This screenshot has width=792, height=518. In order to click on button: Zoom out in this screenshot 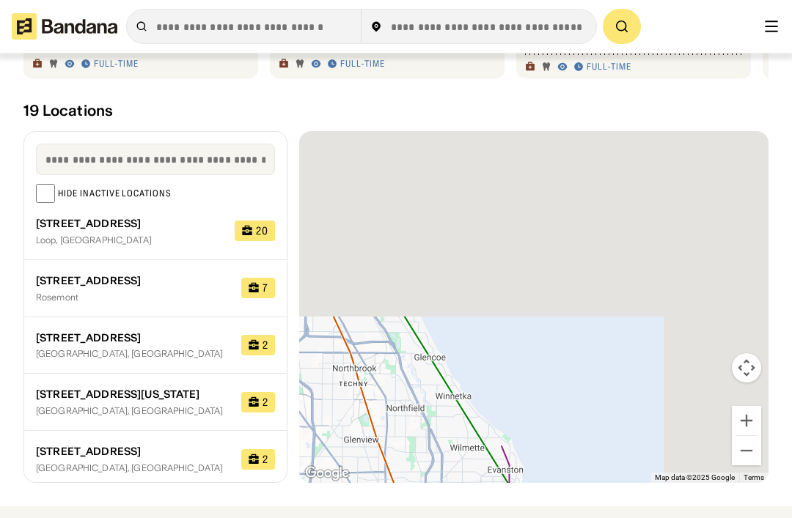, I will do `click(746, 451)`.